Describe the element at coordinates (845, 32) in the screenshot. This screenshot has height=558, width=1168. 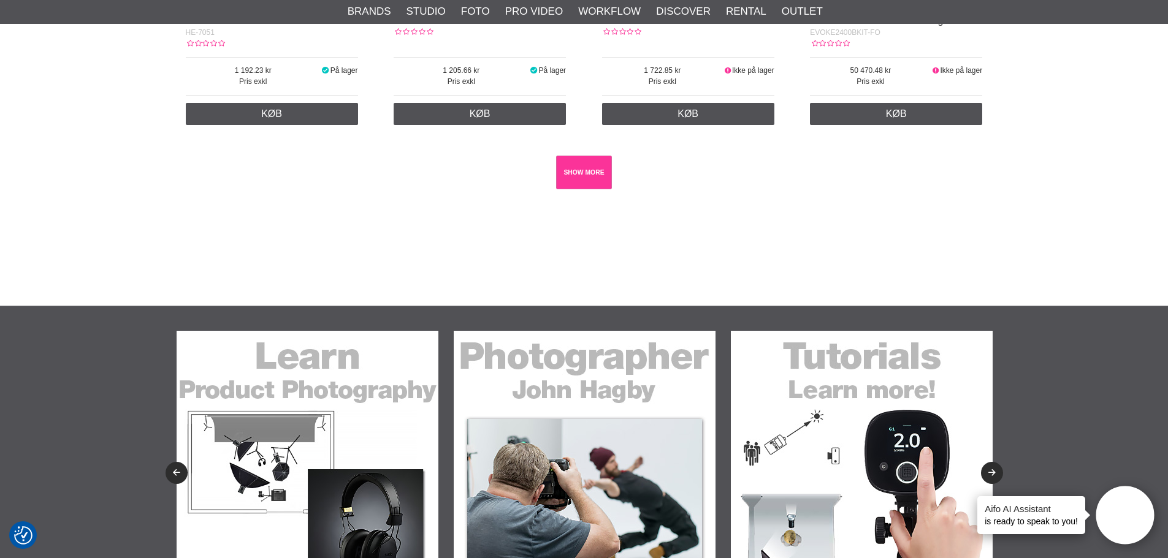
I see `span: EVOKE2400BKIT-FO` at that location.